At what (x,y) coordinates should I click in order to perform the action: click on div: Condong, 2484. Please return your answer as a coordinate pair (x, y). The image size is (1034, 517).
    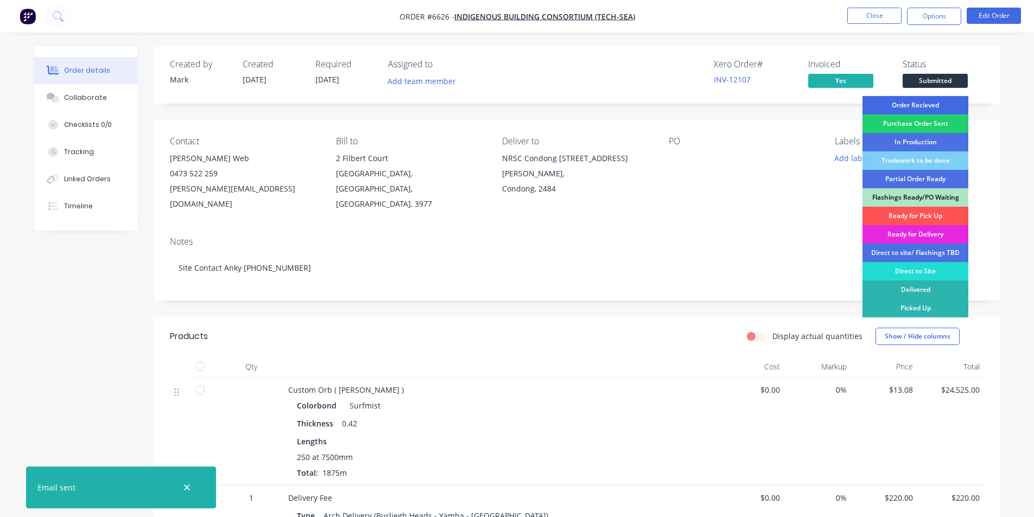
    Looking at the image, I should click on (576, 189).